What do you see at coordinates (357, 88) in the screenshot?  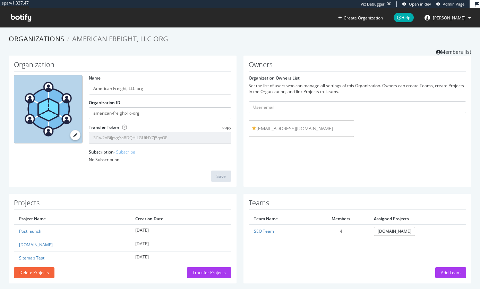 I see `div: Set the list of users who can manage all settings of this Organization. Owners can create Teams, ...` at bounding box center [357, 88].